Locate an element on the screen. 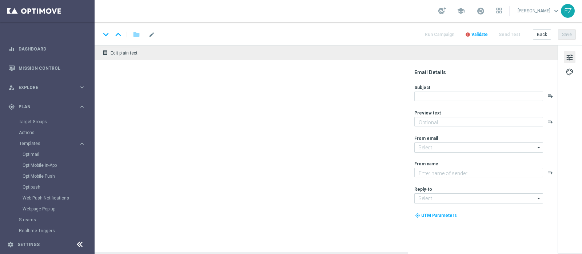 Image resolution: width=582 pixels, height=254 pixels. label: Preview text is located at coordinates (428, 113).